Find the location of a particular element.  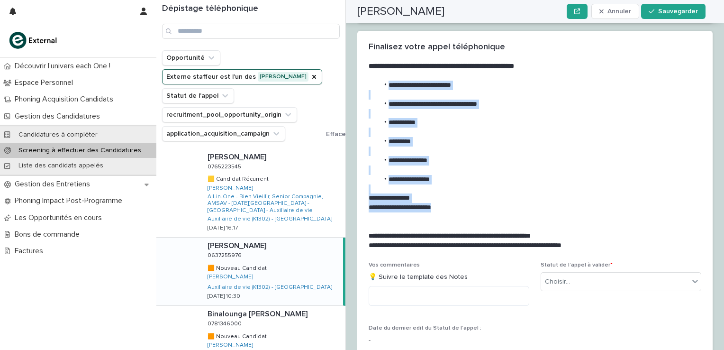

p: 0765223545 is located at coordinates (225, 166).